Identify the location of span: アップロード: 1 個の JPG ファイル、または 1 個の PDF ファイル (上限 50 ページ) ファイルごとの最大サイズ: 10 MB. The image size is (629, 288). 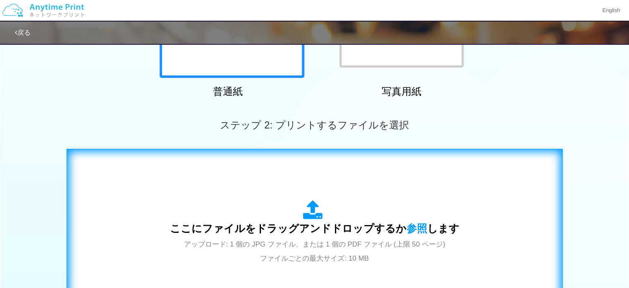
(315, 251).